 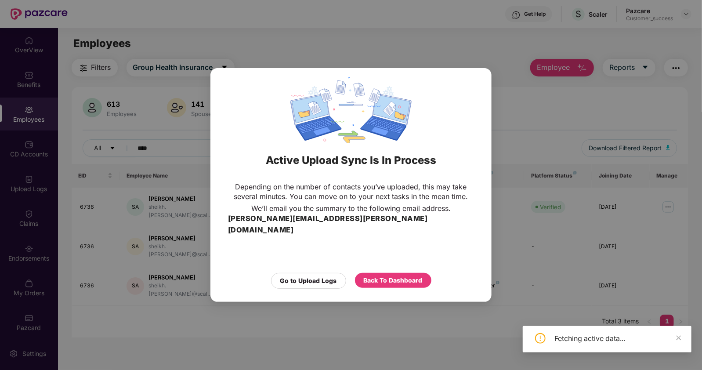 I want to click on div: Active Upload Sync Is In Process, so click(x=351, y=160).